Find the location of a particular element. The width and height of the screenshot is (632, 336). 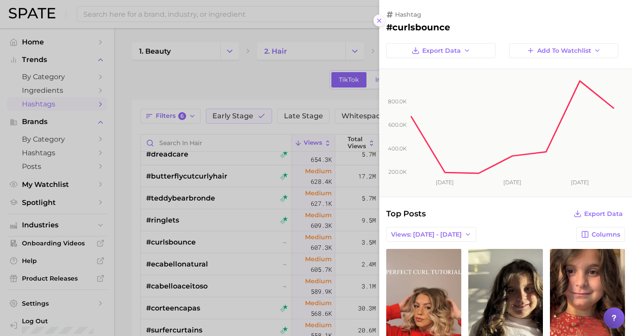

span: Add to Watchlist is located at coordinates (564, 51).